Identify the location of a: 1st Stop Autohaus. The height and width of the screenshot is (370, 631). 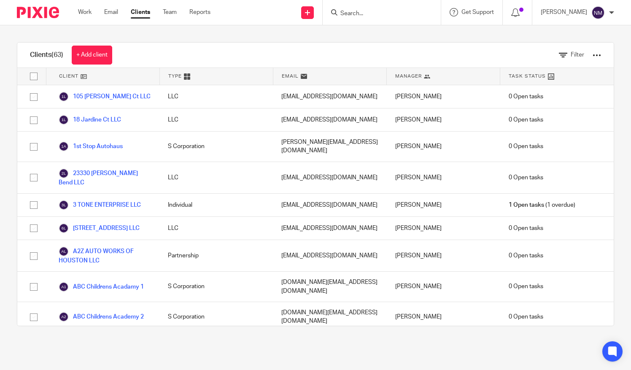
(91, 146).